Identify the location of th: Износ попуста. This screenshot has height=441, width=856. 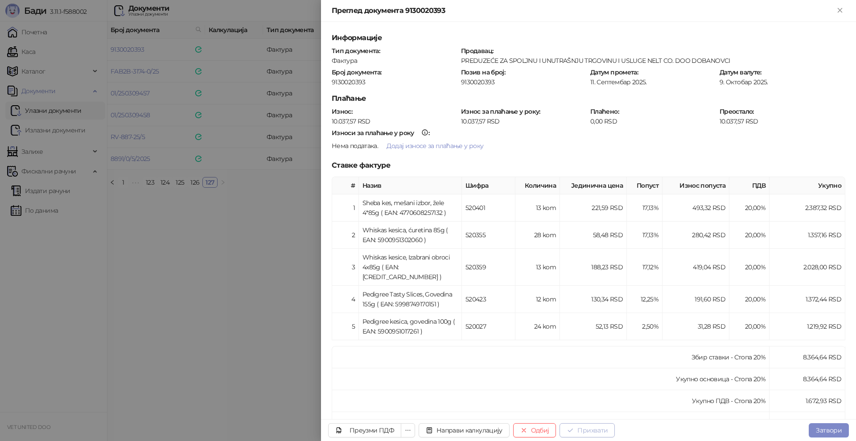
(696, 185).